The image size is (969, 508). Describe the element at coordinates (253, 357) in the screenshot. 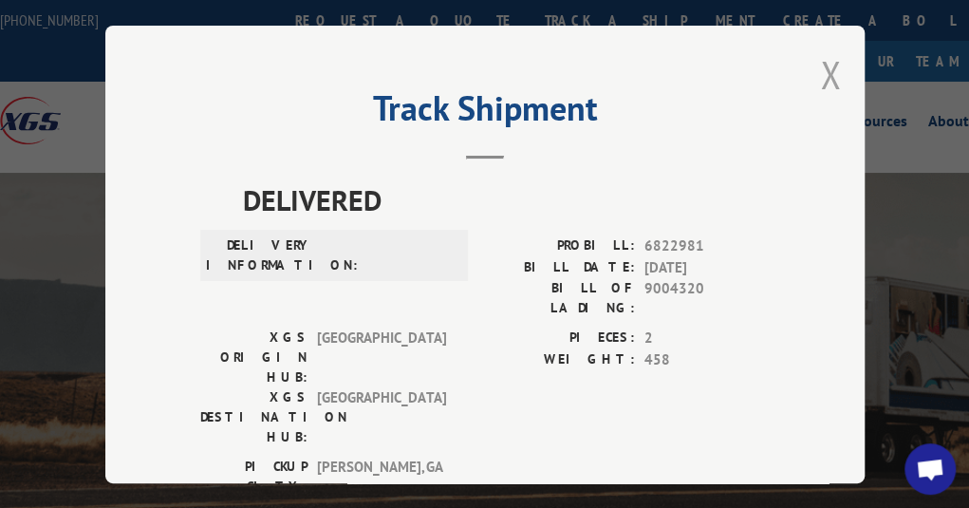

I see `label: XGS ORIGIN HUB:` at that location.